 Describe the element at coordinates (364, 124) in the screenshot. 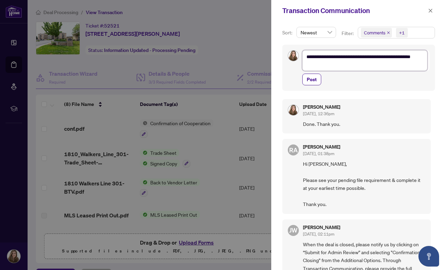

I see `span: Done. Thank you.` at that location.